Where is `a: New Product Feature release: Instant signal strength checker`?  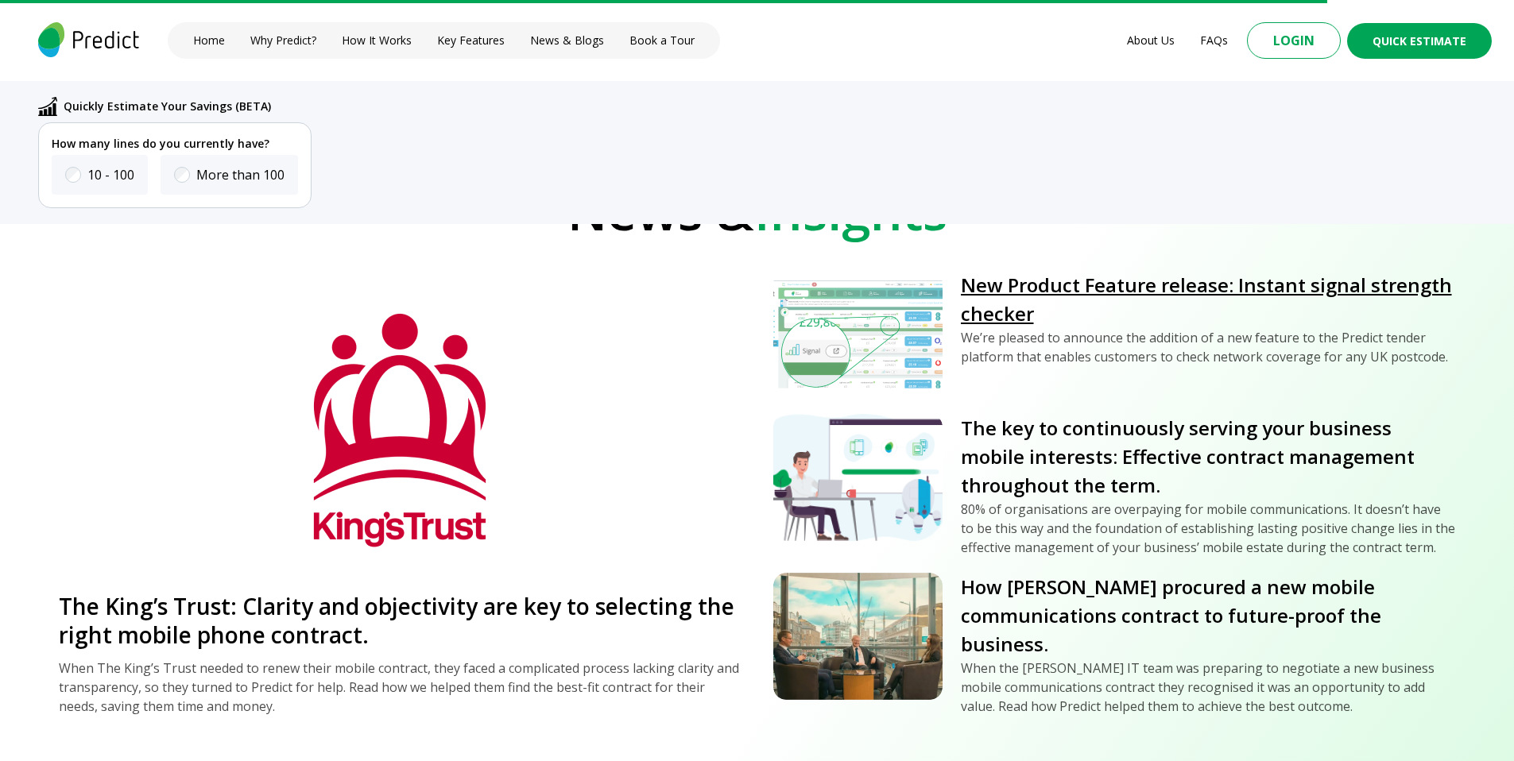 a: New Product Feature release: Instant signal strength checker is located at coordinates (1208, 300).